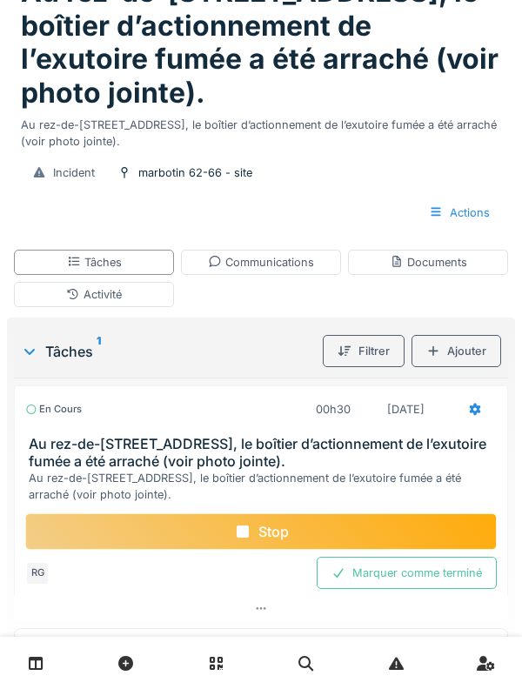  Describe the element at coordinates (94, 294) in the screenshot. I see `div: Activité` at that location.